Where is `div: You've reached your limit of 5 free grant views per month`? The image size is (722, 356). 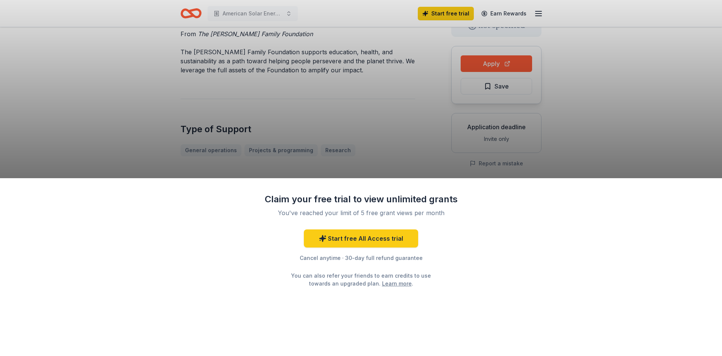
div: You've reached your limit of 5 free grant views per month is located at coordinates (361, 213).